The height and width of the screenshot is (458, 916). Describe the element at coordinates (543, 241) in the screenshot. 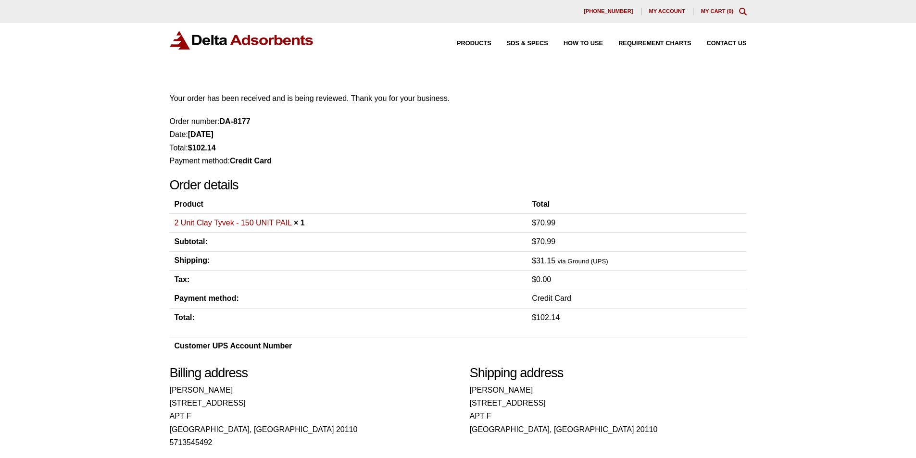

I see `span: 70.99` at that location.